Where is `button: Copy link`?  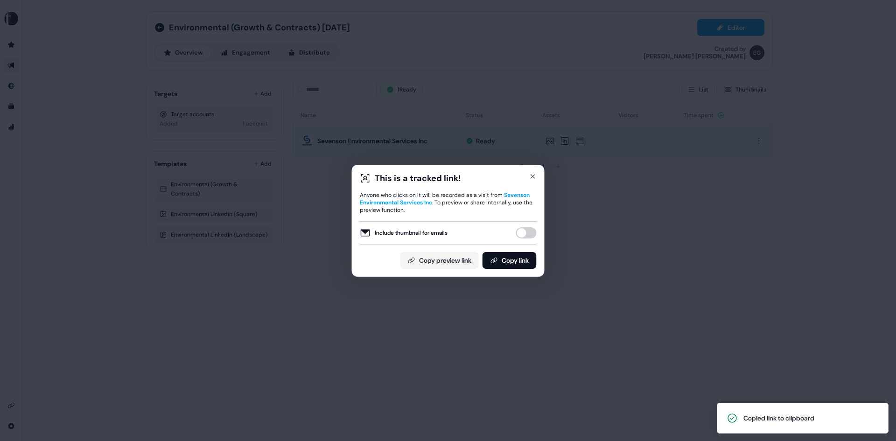 button: Copy link is located at coordinates (509, 260).